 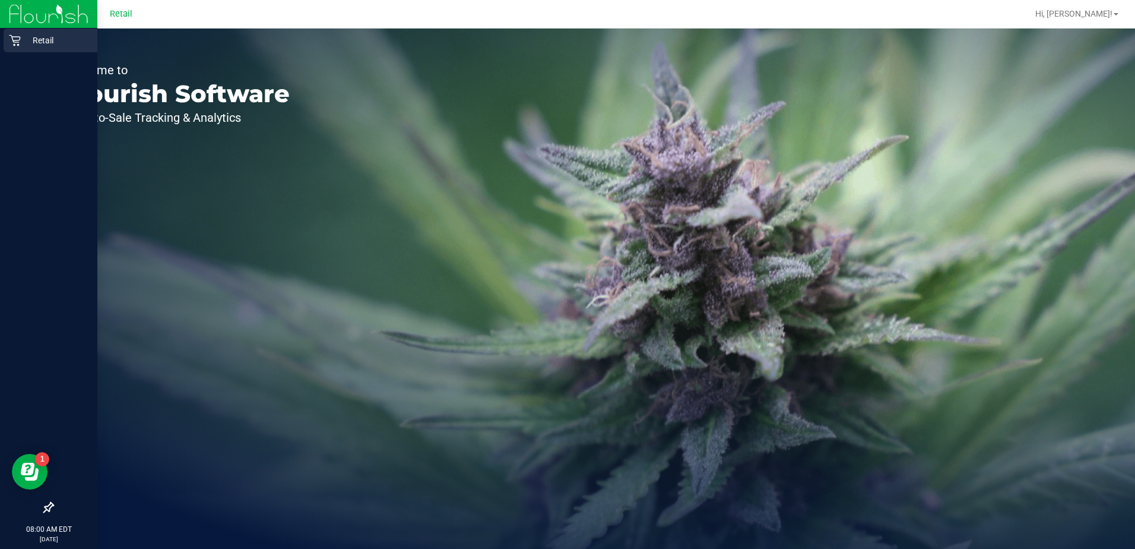 What do you see at coordinates (7, 7) in the screenshot?
I see `span: 1` at bounding box center [7, 7].